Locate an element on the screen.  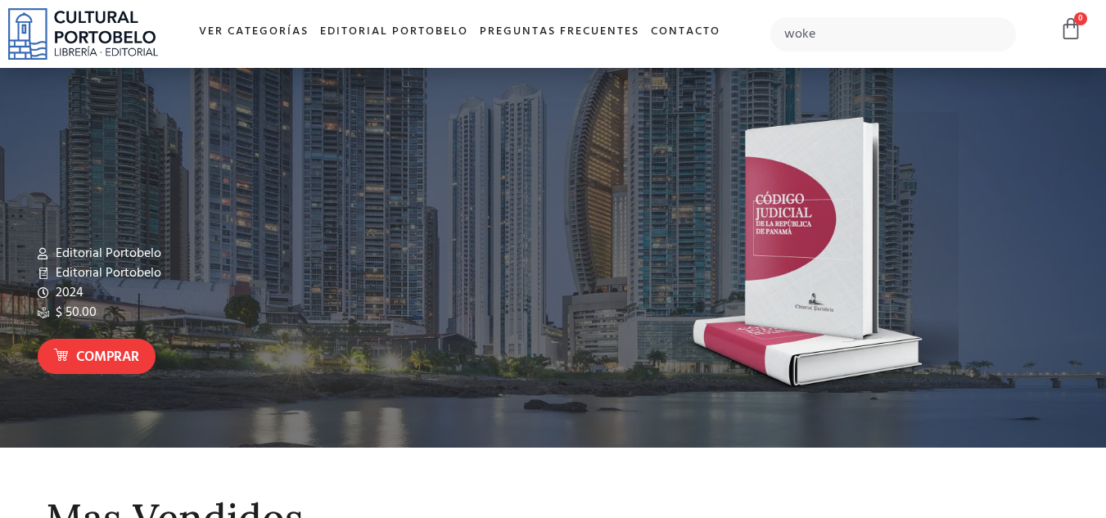
a: Contacto is located at coordinates (685, 32).